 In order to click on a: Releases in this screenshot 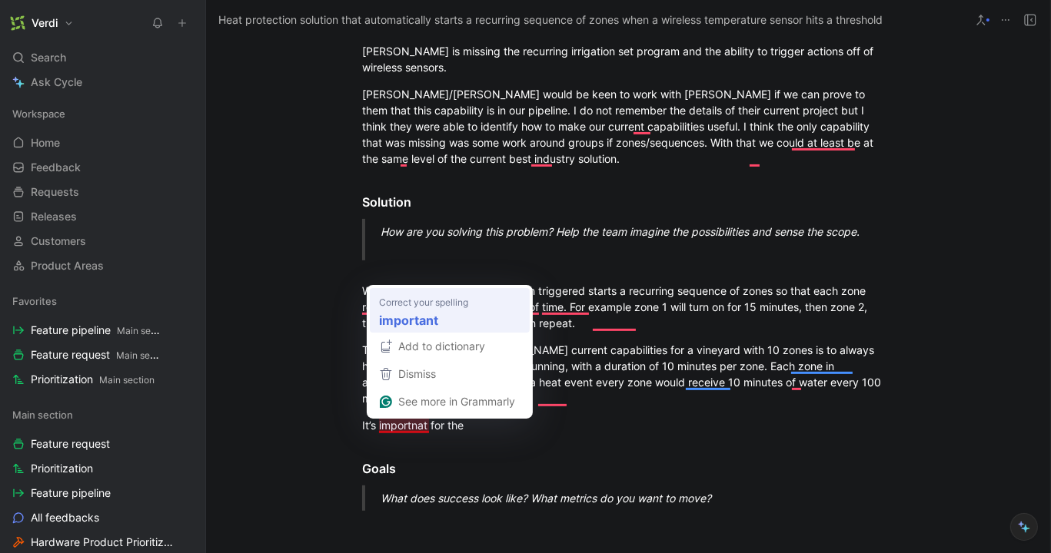, I will do `click(102, 217)`.